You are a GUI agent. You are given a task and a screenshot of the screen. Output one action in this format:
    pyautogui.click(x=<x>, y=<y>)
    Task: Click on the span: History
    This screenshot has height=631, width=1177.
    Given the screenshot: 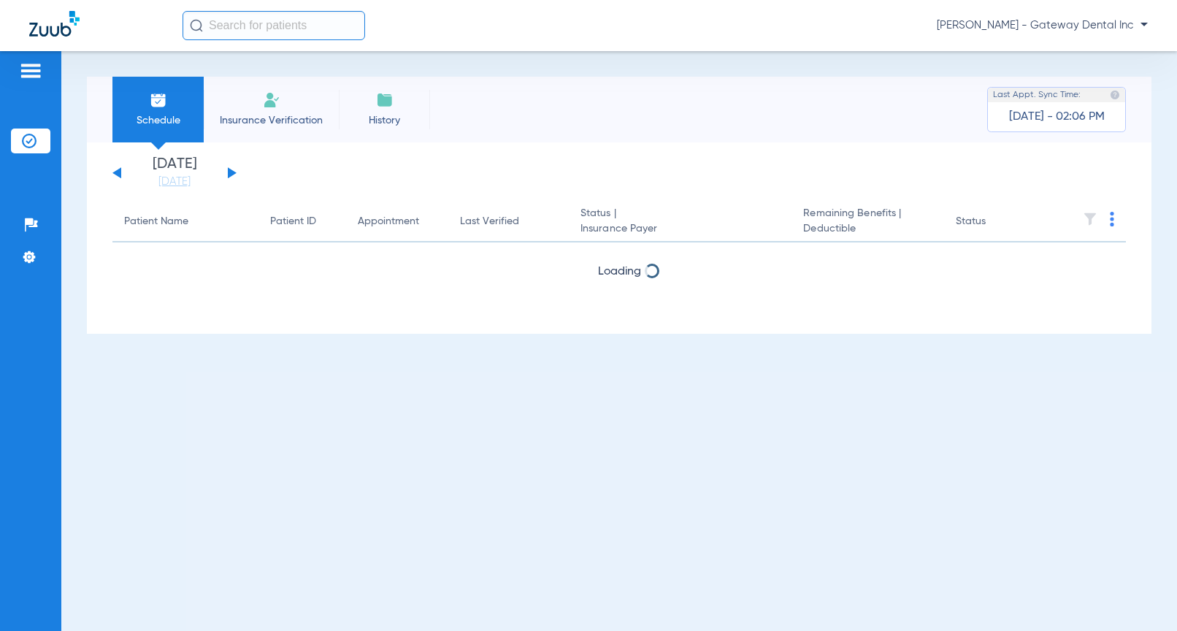 What is the action you would take?
    pyautogui.click(x=384, y=120)
    